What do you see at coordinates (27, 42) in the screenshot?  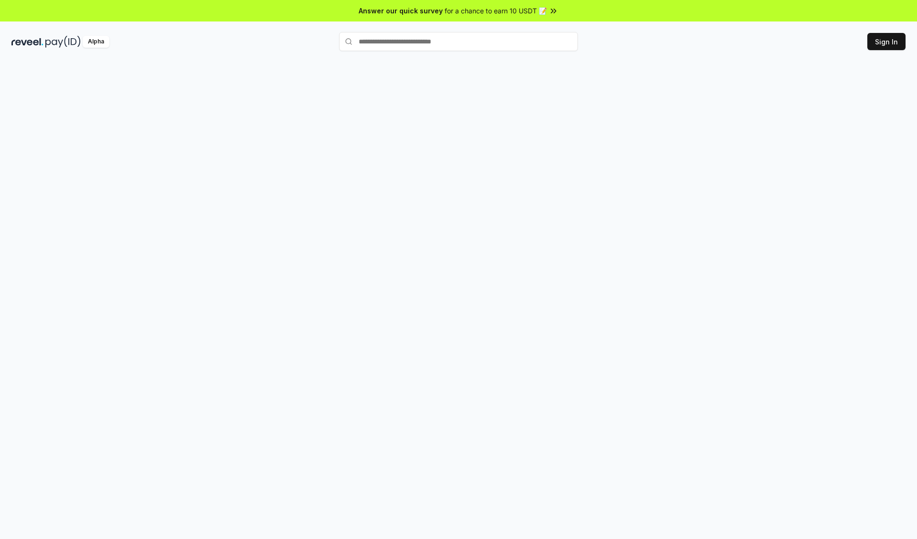 I see `img: reveel_dark` at bounding box center [27, 42].